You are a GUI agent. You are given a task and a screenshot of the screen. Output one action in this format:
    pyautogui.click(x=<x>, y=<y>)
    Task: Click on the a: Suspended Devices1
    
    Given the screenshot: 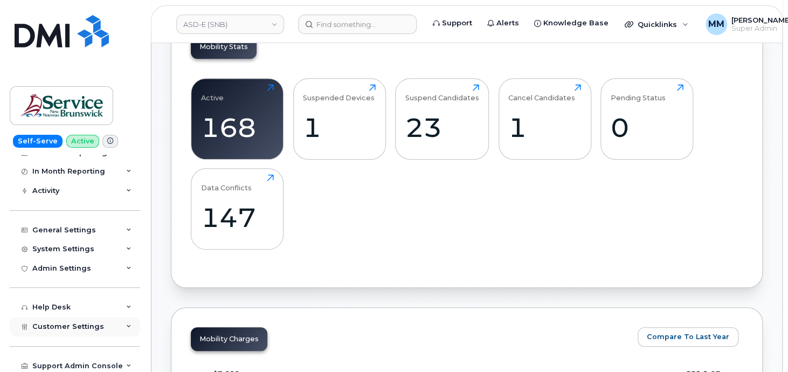 What is the action you would take?
    pyautogui.click(x=339, y=119)
    